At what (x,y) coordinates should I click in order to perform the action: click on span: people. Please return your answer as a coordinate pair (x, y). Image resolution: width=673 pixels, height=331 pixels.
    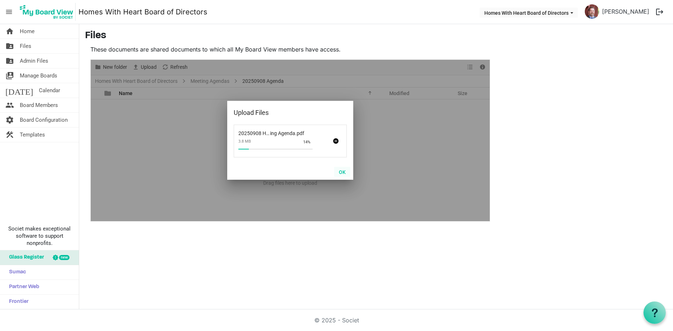
    Looking at the image, I should click on (10, 105).